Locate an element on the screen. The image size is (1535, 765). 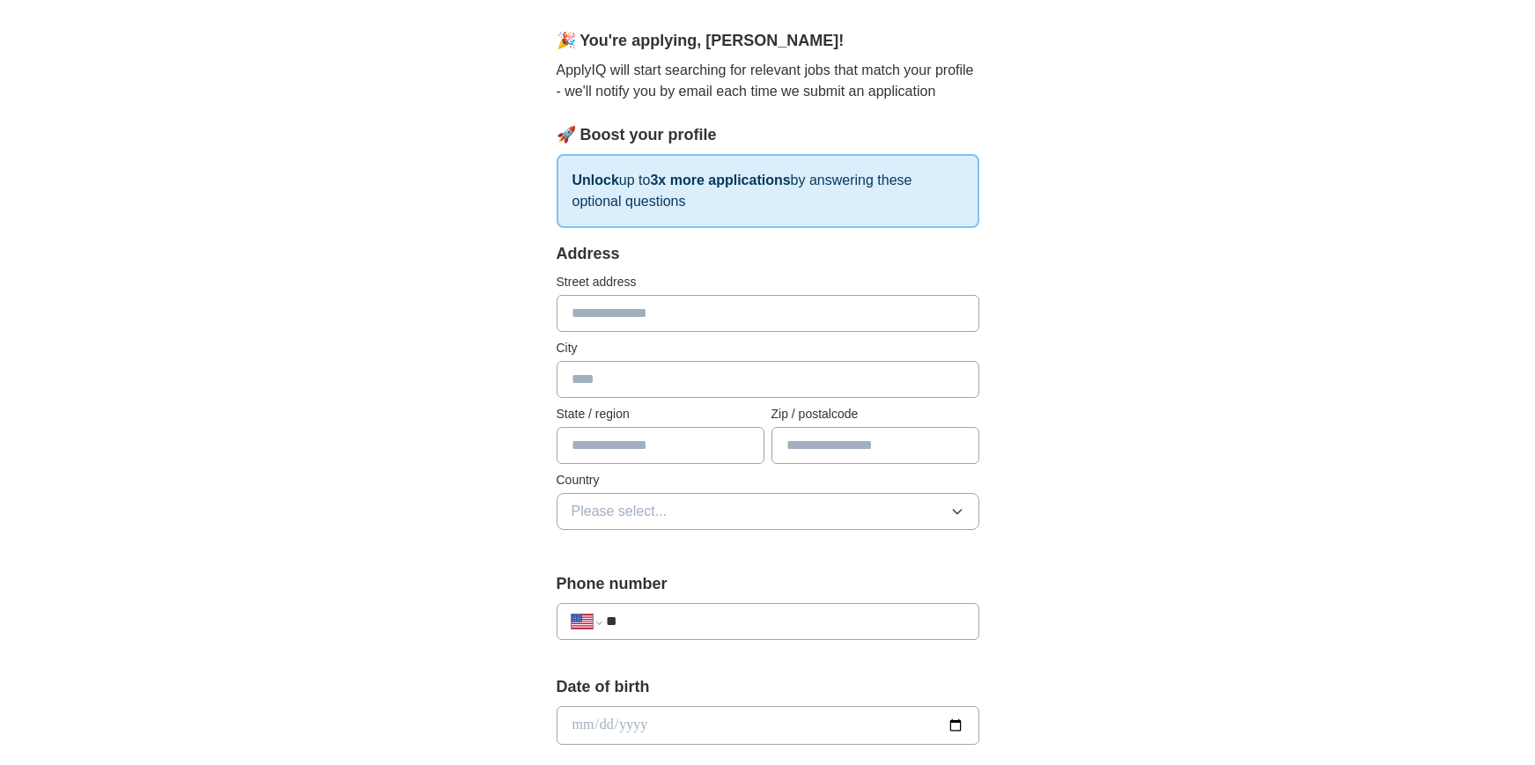
strong: 3x more applications is located at coordinates (720, 180).